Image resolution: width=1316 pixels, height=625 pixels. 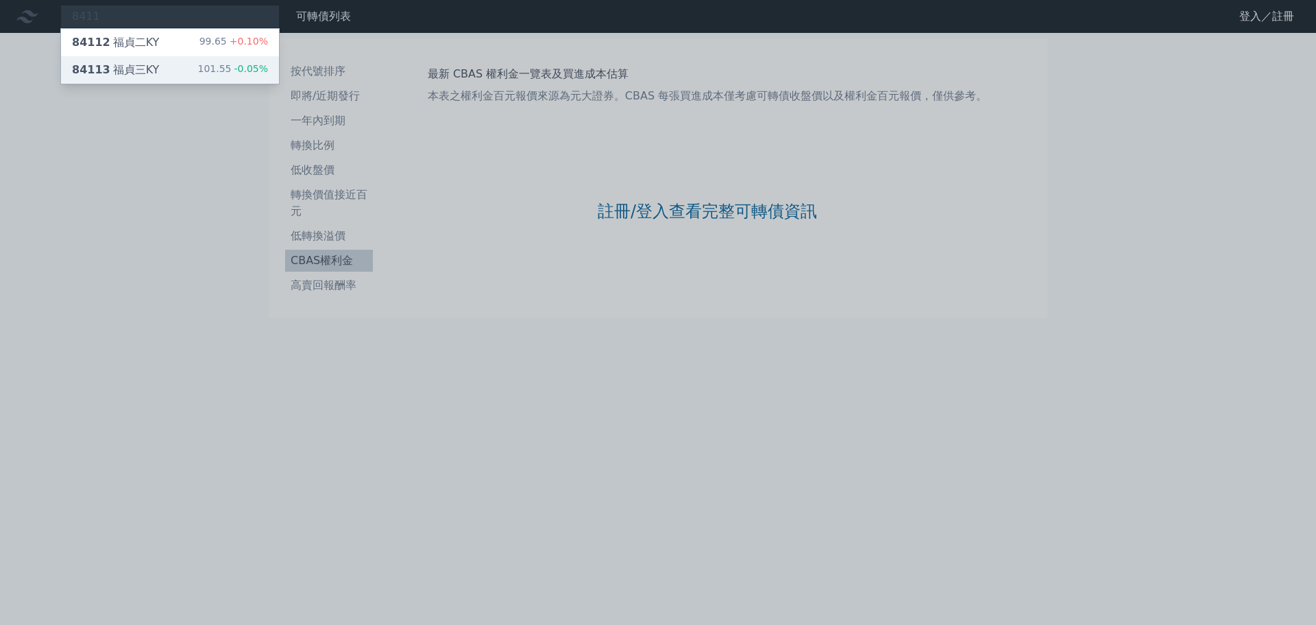 I want to click on div: 101.55, so click(x=232, y=70).